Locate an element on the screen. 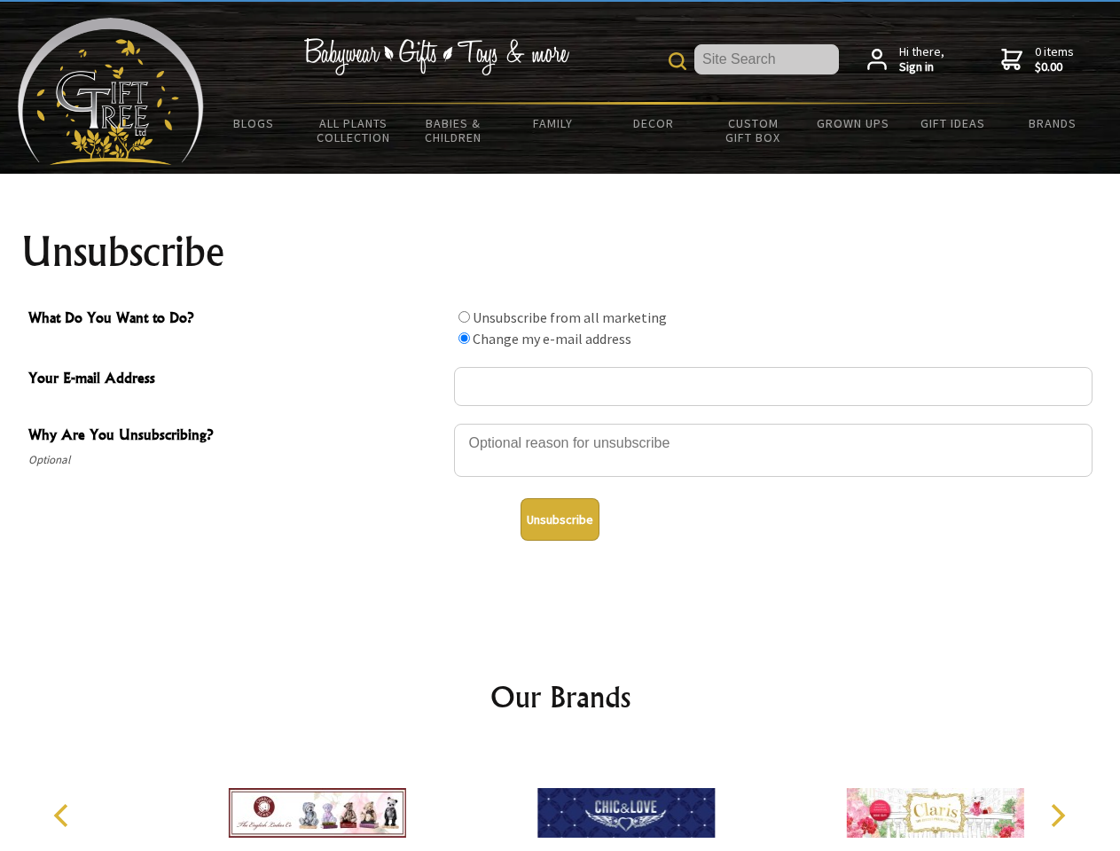 The height and width of the screenshot is (851, 1120). img: Babyware - Gifts - Toys and more... is located at coordinates (111, 91).